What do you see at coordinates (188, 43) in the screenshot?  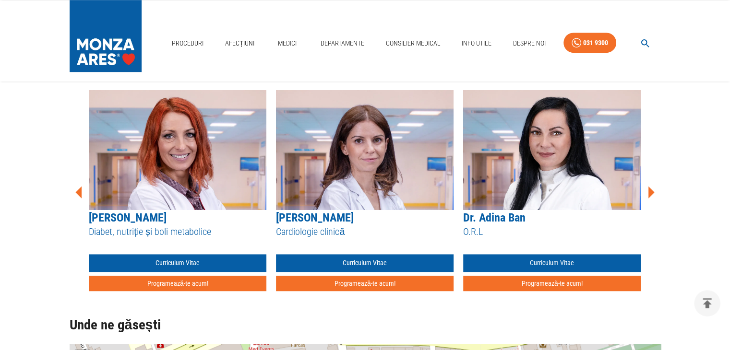 I see `a: Proceduri` at bounding box center [188, 43].